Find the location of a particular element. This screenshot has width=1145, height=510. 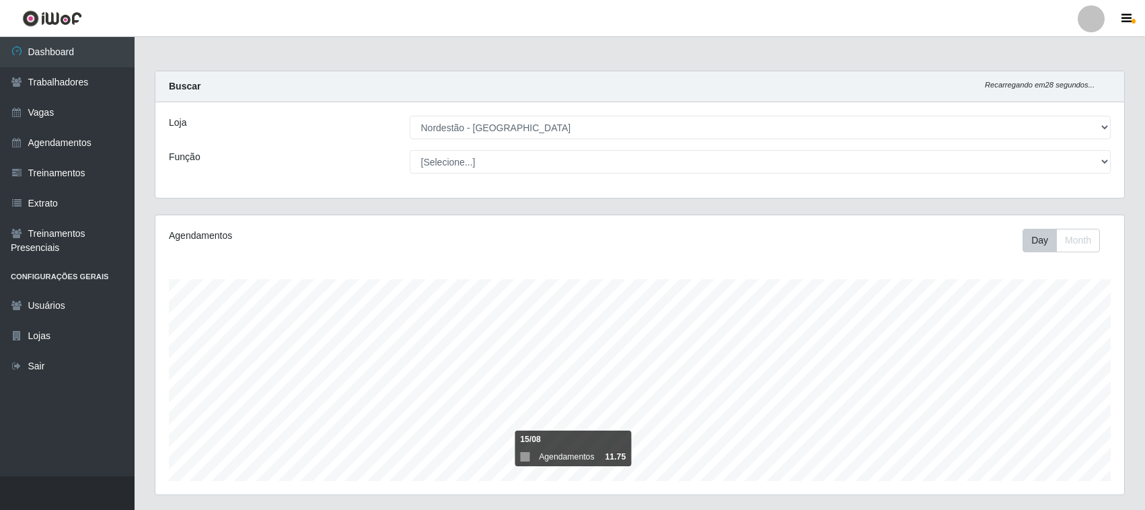

button: Day is located at coordinates (1039, 240).